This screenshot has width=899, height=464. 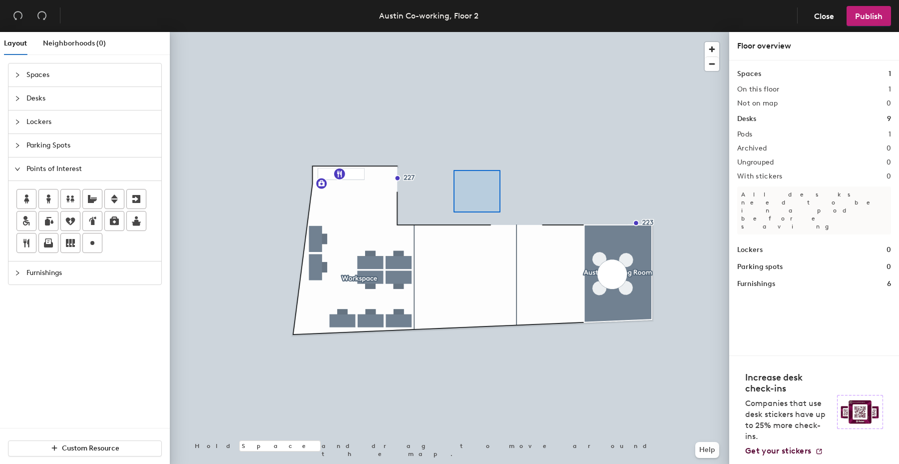 I want to click on button: Redo (⌘ + ⇧ + Z), so click(x=42, y=16).